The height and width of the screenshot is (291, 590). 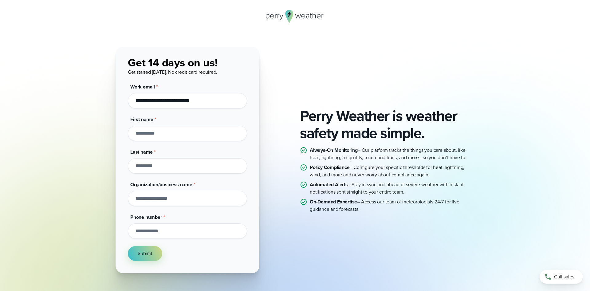 I want to click on strong: Policy Compliance, so click(x=330, y=167).